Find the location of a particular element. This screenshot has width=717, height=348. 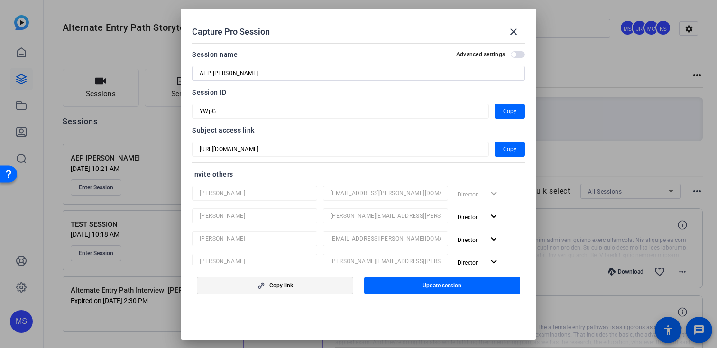

input: Enter Session Name is located at coordinates (358, 73).